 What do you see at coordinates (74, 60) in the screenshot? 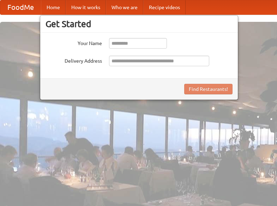
I see `label: Delivery Address` at bounding box center [74, 60].